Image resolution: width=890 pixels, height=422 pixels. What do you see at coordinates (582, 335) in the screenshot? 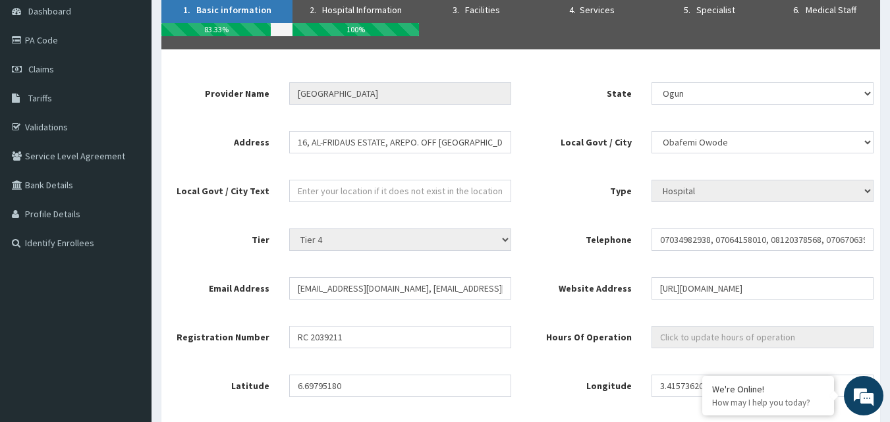
I see `label: Hours Of Operation` at bounding box center [582, 335].